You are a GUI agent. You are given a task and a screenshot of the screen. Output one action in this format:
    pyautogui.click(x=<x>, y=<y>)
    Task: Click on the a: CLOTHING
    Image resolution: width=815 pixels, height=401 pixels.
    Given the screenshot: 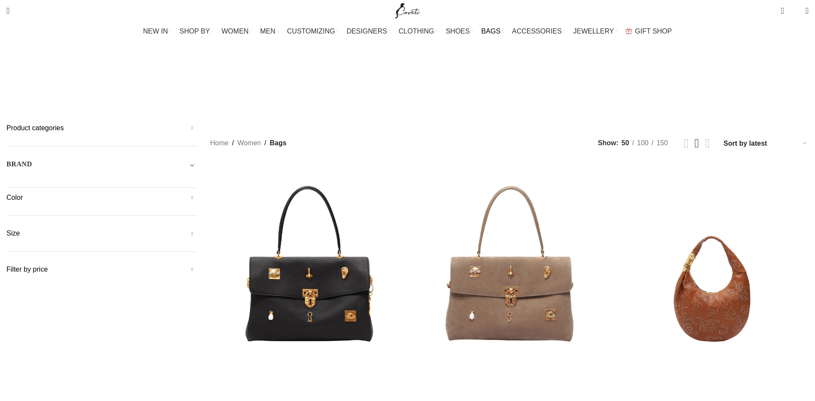 What is the action you would take?
    pyautogui.click(x=418, y=31)
    